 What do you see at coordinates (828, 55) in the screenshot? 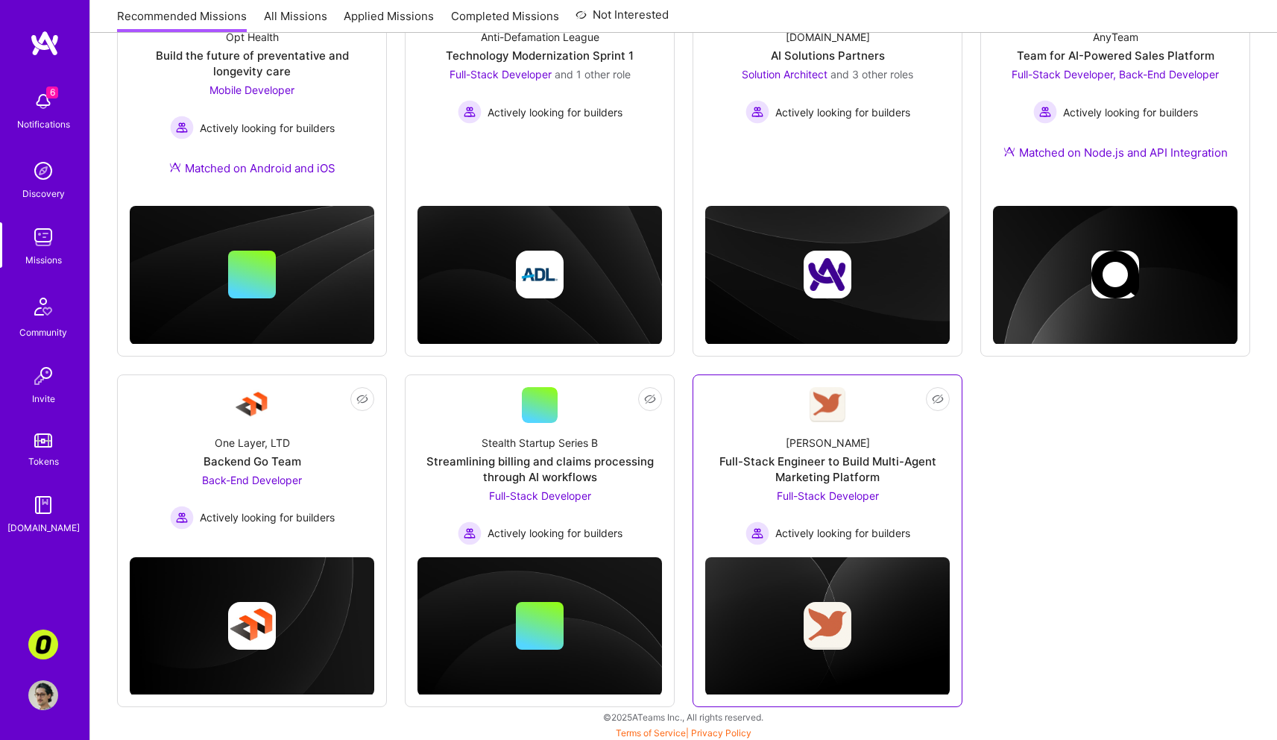
I see `div: AI Solutions Partners` at bounding box center [828, 55].